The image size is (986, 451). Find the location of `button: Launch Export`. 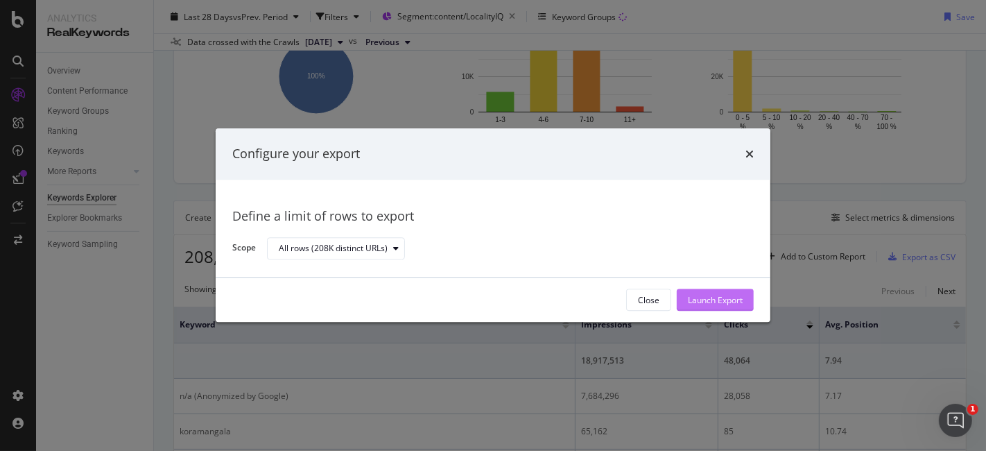

button: Launch Export is located at coordinates (715, 300).